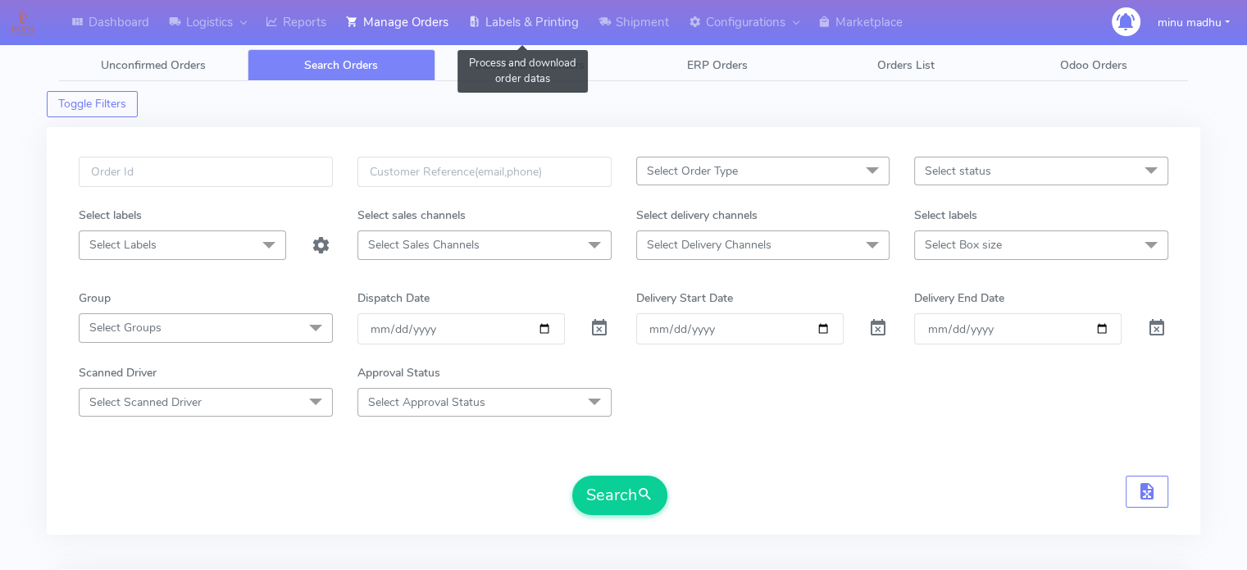 The image size is (1247, 570). Describe the element at coordinates (153, 65) in the screenshot. I see `span: Unconfirmed Orders` at that location.